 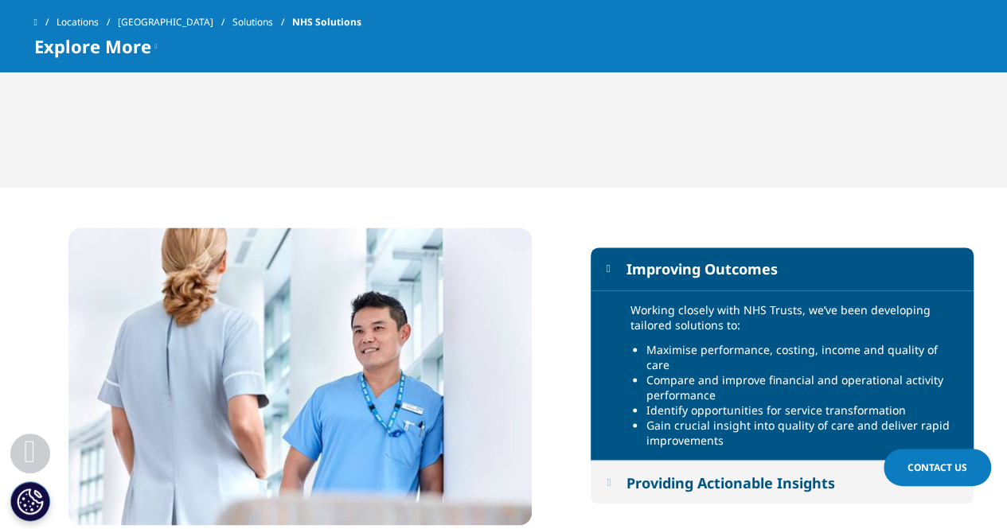 I want to click on button: Improving Outcomes, so click(x=782, y=269).